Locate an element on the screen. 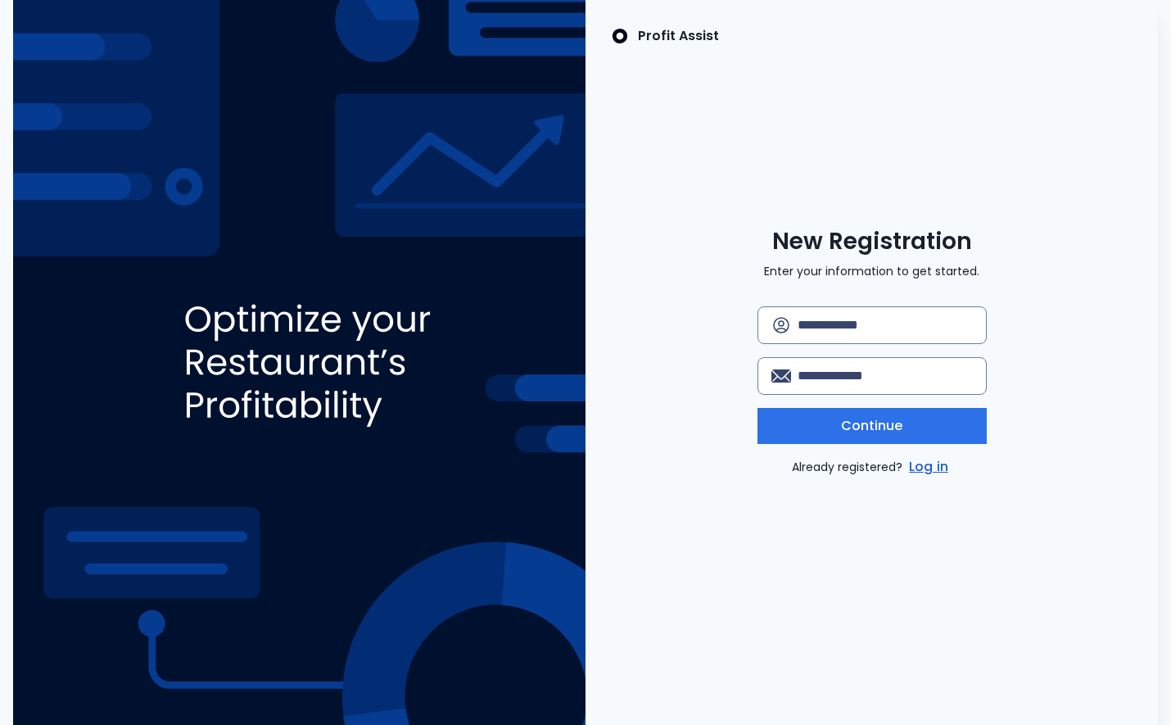 The height and width of the screenshot is (725, 1171). a: Log in is located at coordinates (928, 467).